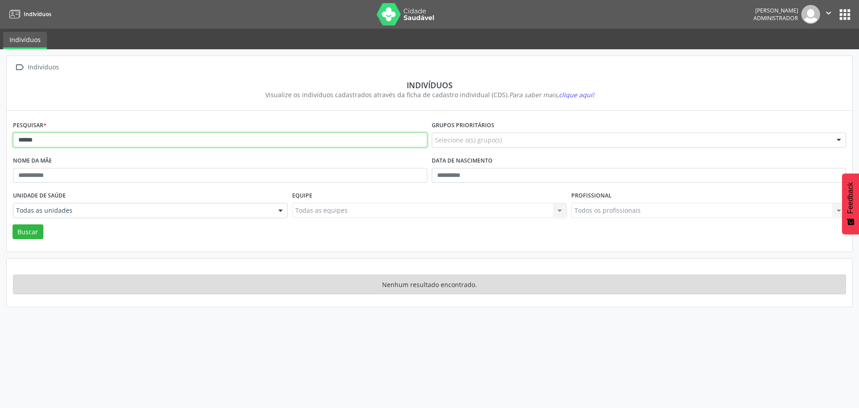  I want to click on img: img, so click(811, 14).